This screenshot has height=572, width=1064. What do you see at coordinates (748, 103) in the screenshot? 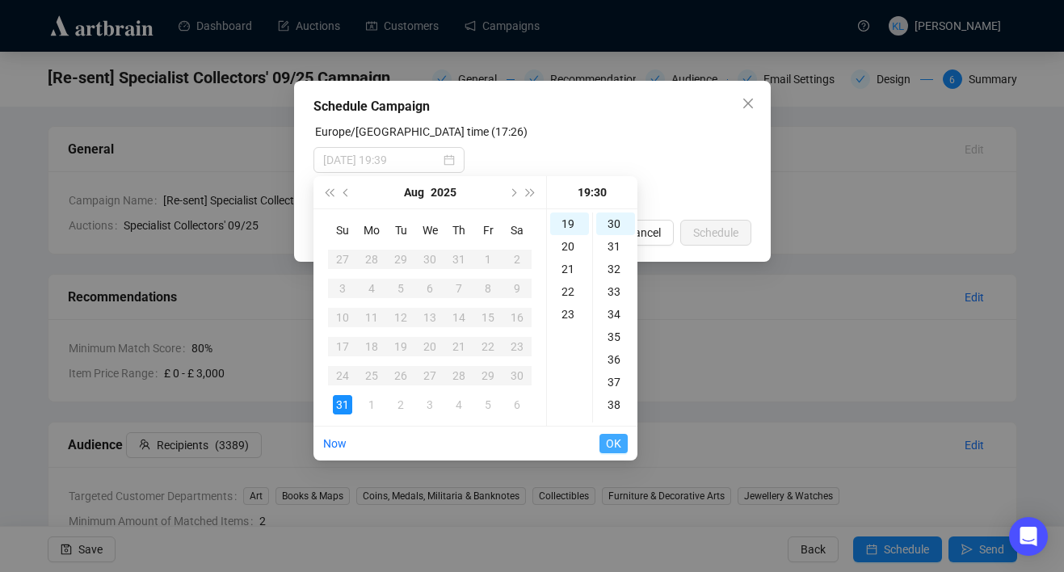
I see `span: close` at bounding box center [748, 103].